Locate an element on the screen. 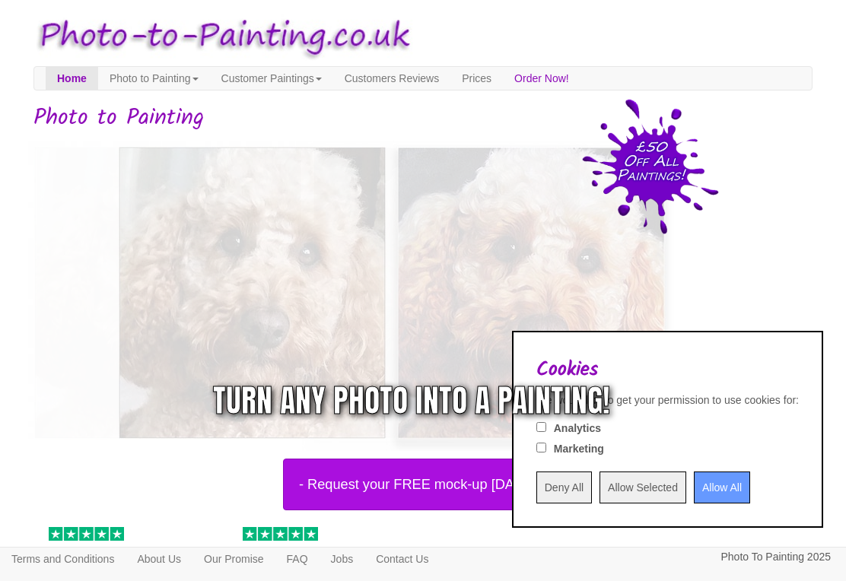 This screenshot has width=846, height=581. h1: Photo to Painting is located at coordinates (423, 118).